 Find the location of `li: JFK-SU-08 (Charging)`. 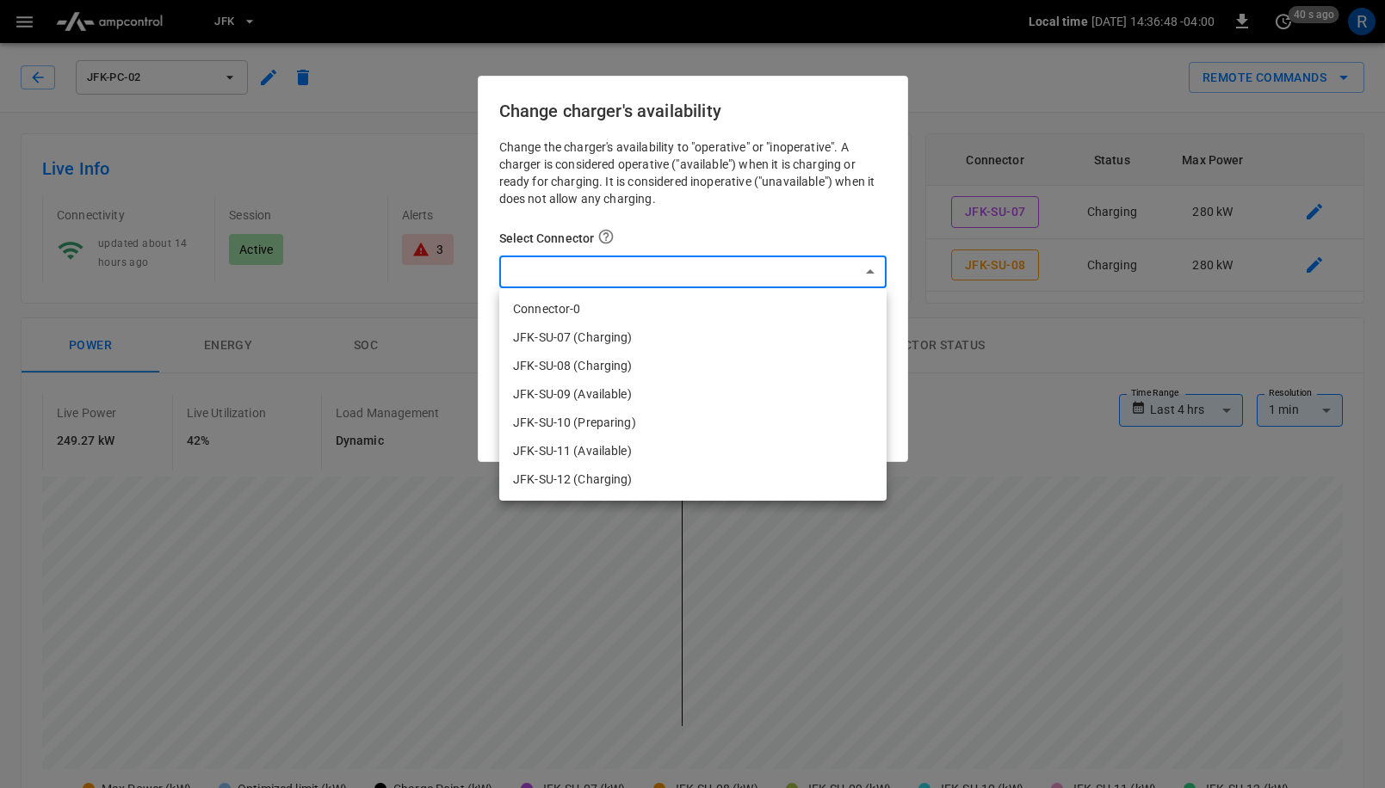

li: JFK-SU-08 (Charging) is located at coordinates (693, 366).